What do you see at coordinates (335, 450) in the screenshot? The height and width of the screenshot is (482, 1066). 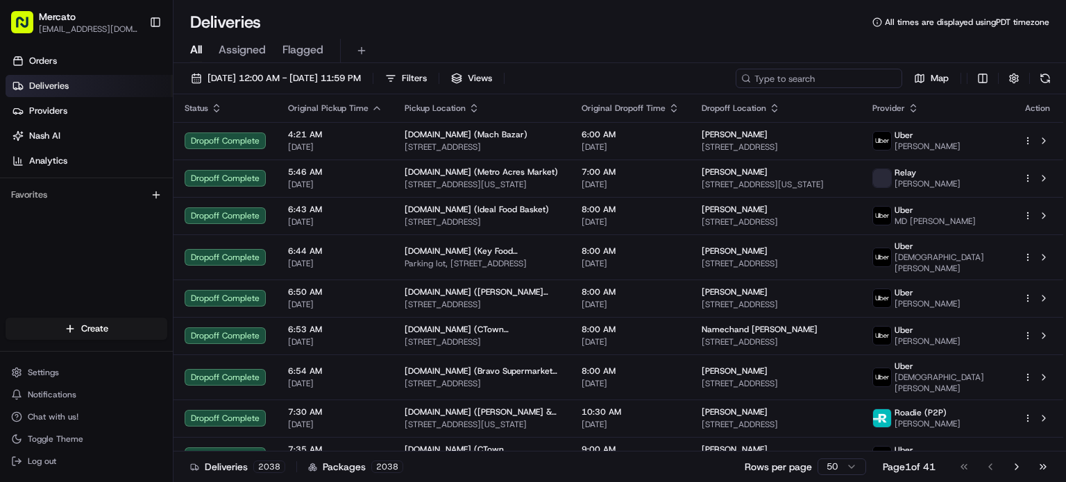 I see `span: 7:35 AM` at bounding box center [335, 450].